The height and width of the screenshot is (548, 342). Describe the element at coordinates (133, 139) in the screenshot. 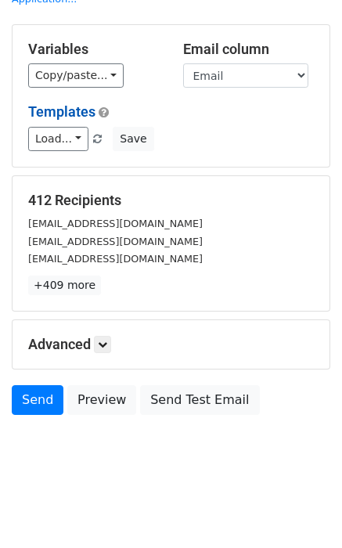

I see `button: Save` at that location.